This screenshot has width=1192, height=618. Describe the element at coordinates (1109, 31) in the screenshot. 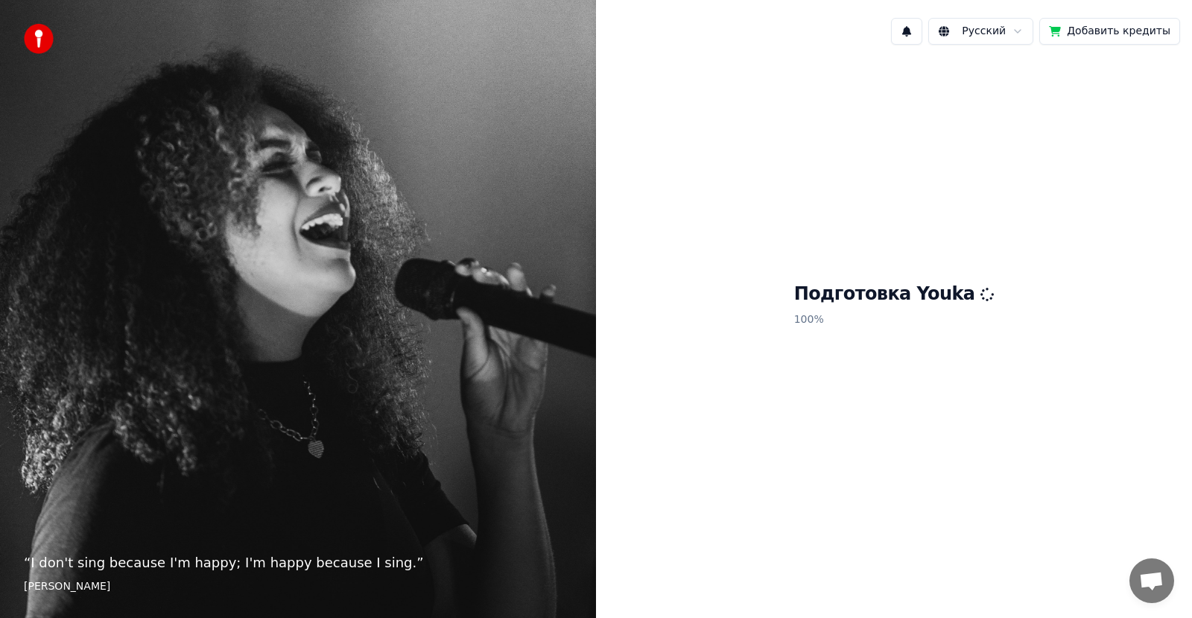

I see `button: Добавить кредиты` at that location.